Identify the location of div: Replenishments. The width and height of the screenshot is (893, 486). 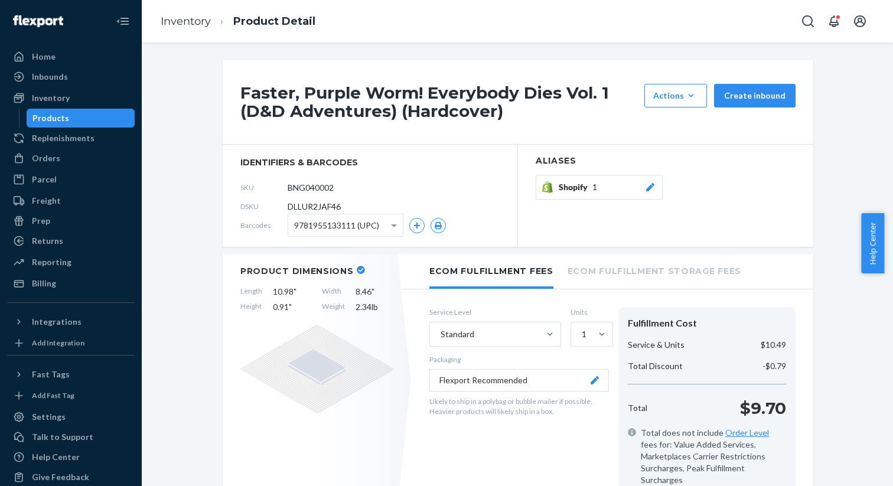
(63, 138).